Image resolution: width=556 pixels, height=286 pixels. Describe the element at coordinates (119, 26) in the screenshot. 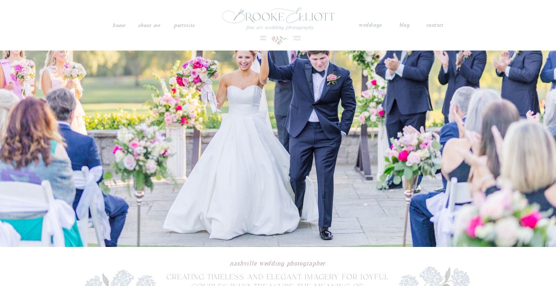

I see `nav: Home` at that location.